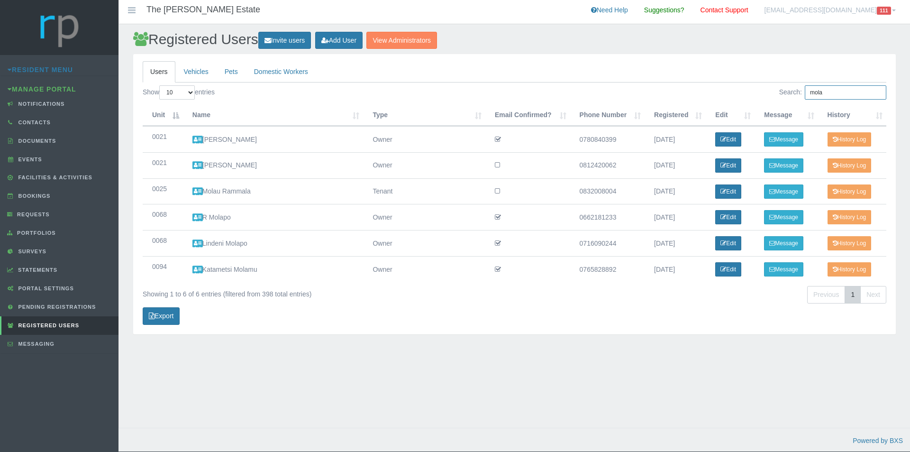 The height and width of the screenshot is (452, 910). What do you see at coordinates (424, 191) in the screenshot?
I see `td: Tenant` at bounding box center [424, 191].